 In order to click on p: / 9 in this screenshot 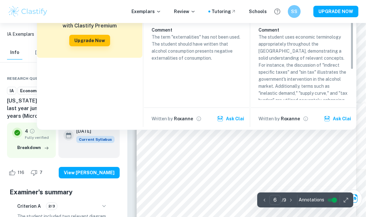, I will do `click(284, 200)`.